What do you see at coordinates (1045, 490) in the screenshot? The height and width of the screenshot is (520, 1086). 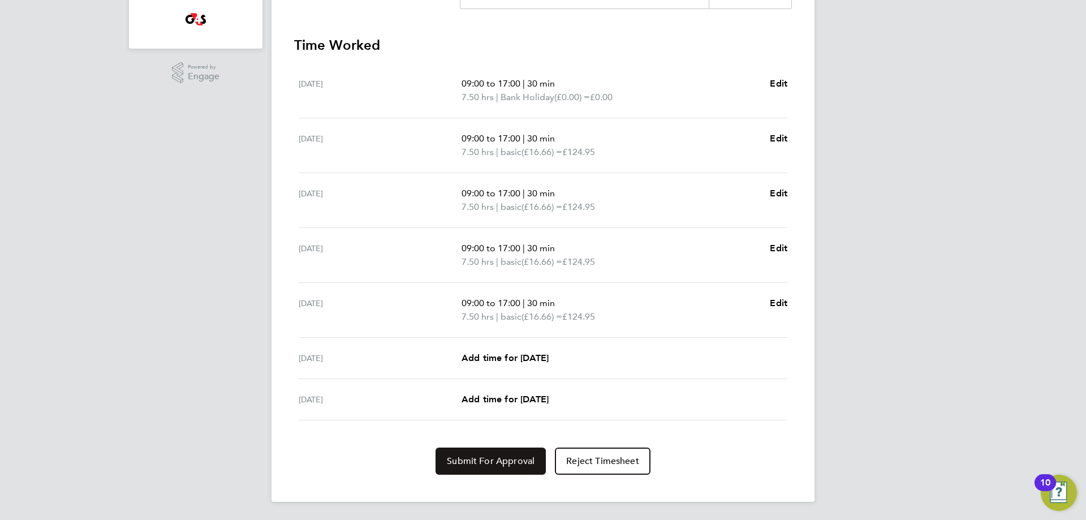 I see `div: 10` at bounding box center [1045, 490].